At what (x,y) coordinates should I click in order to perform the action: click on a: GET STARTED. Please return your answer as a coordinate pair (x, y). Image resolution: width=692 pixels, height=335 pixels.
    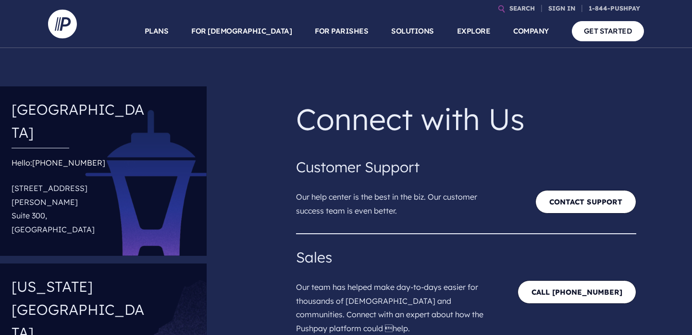
    Looking at the image, I should click on (608, 31).